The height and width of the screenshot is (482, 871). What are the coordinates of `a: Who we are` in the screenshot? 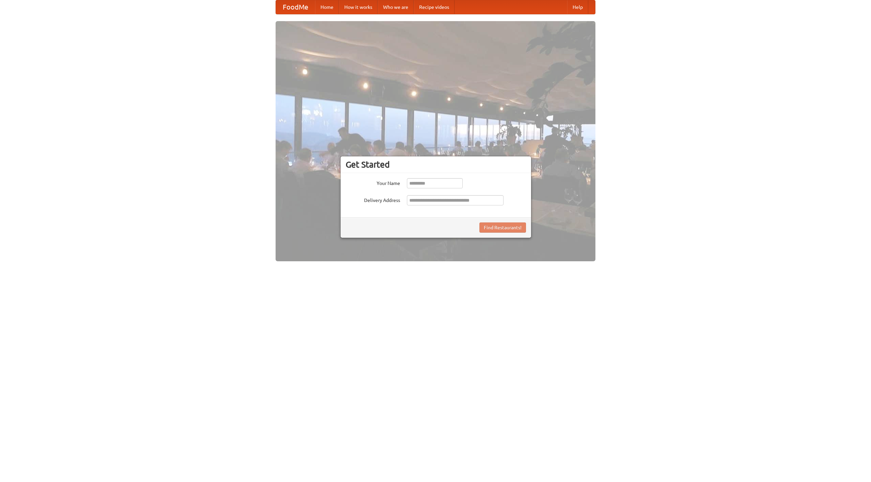 It's located at (396, 7).